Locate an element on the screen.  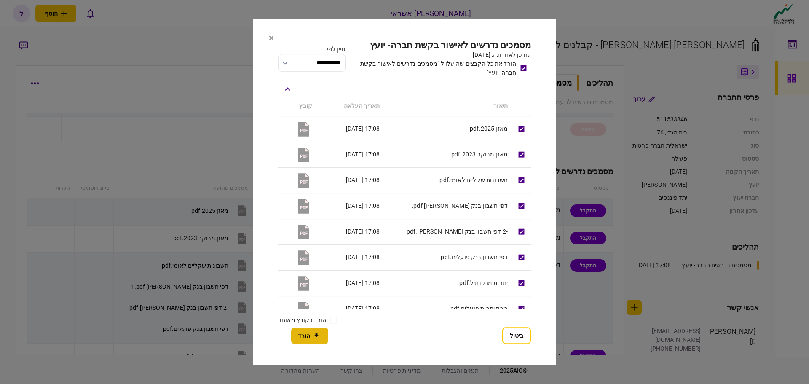
td: יתרות מרכנתיל.pdf is located at coordinates (448, 283).